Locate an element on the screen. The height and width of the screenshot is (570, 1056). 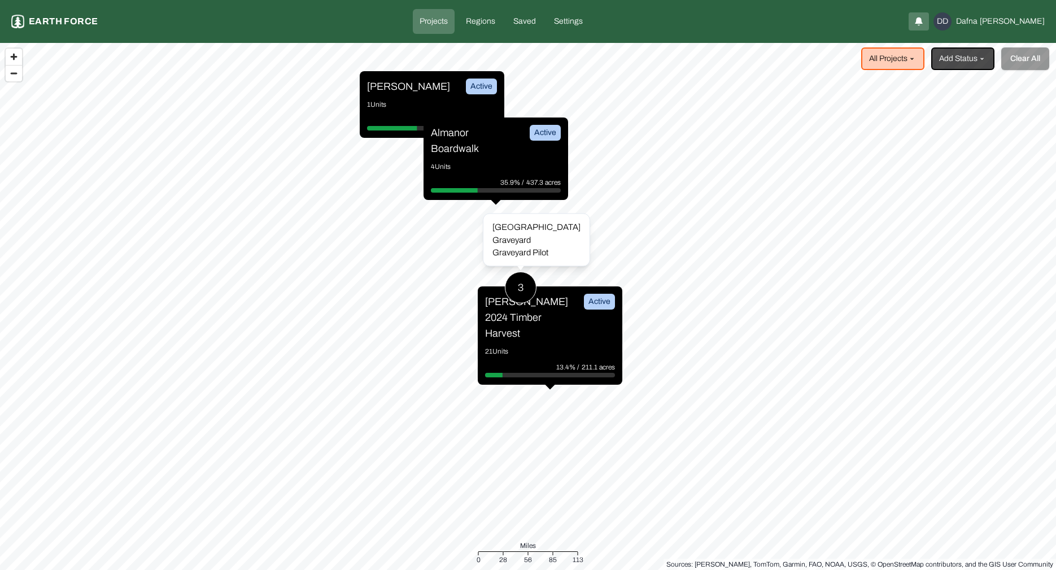
div: Graveyard is located at coordinates (537, 239).